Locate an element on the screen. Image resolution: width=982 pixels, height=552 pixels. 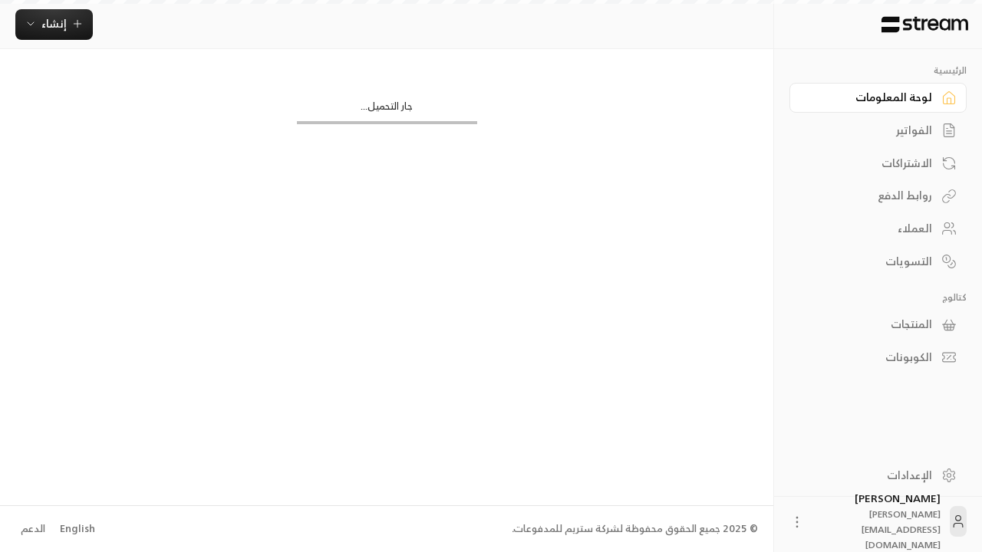
div: المنتجات is located at coordinates (870, 324).